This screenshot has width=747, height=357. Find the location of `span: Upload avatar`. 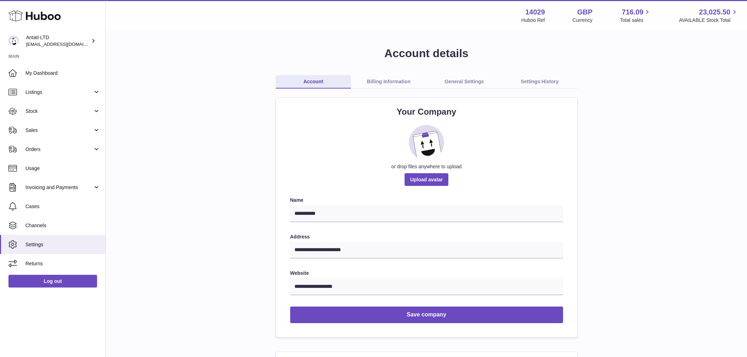

span: Upload avatar is located at coordinates (426, 180).